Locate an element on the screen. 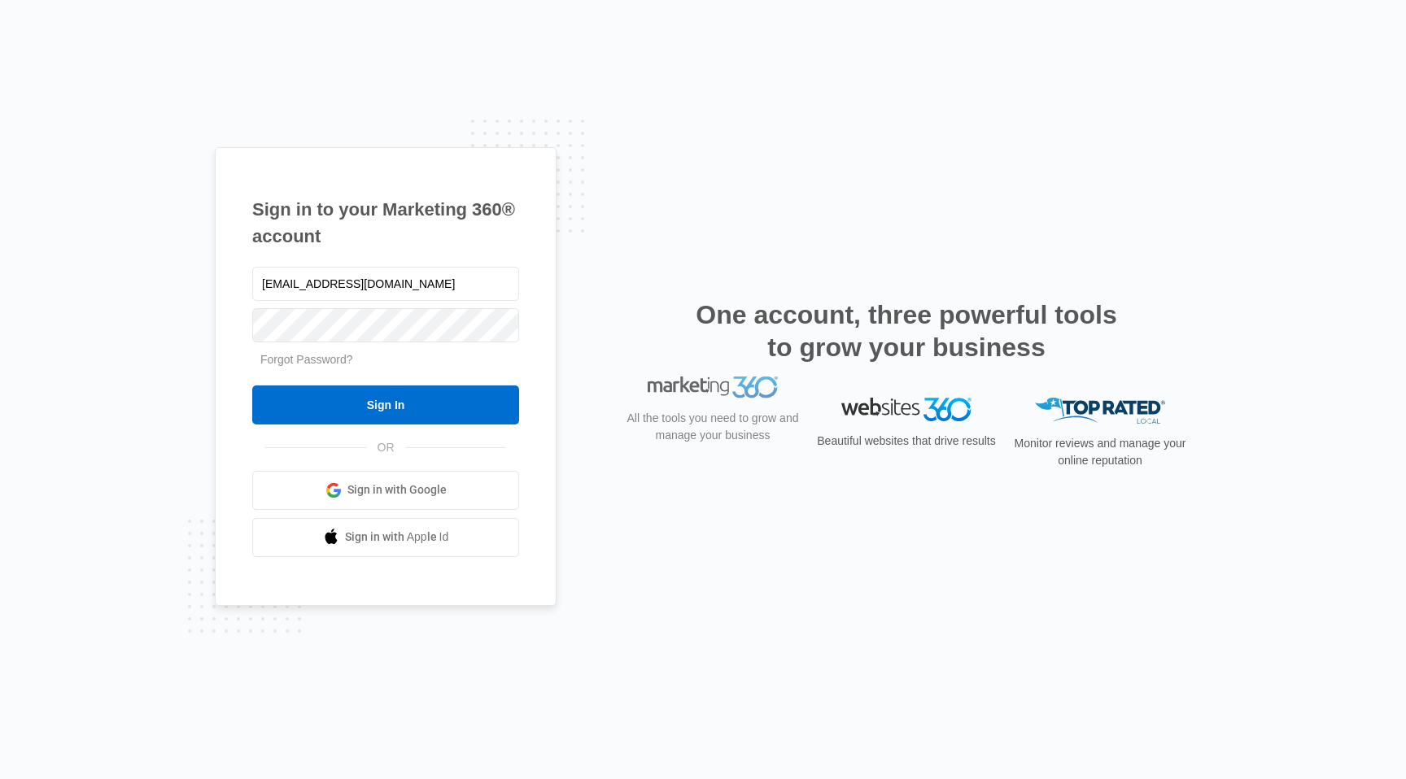  h1: Sign in to your Marketing 360® account is located at coordinates (386, 223).